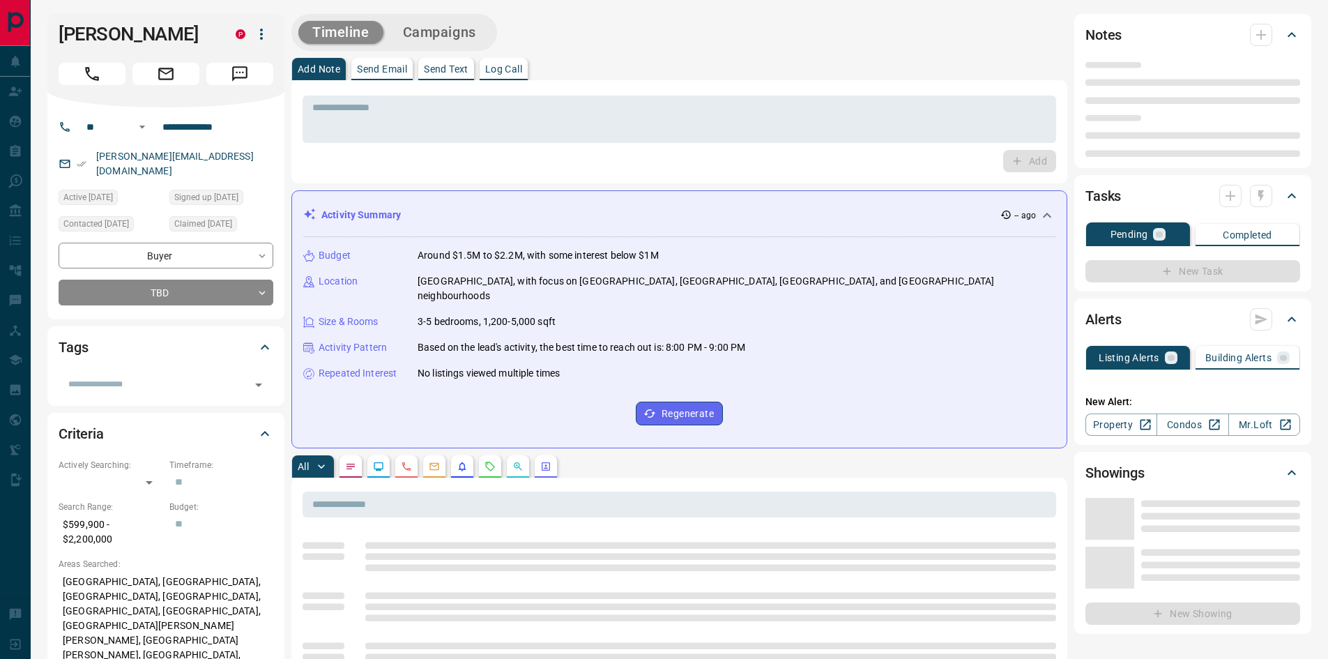  What do you see at coordinates (490, 466) in the screenshot?
I see `svg: Requests` at bounding box center [490, 466].